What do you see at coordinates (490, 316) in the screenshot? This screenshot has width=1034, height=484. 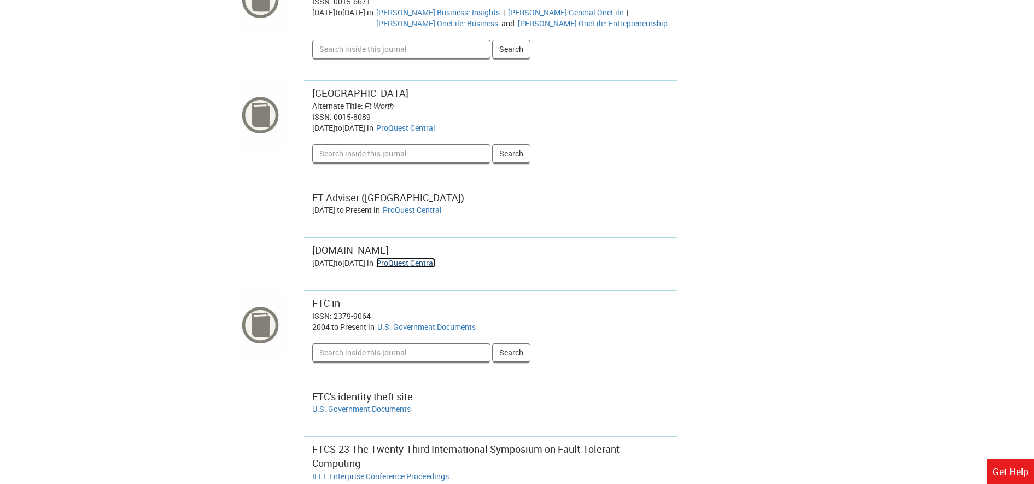 I see `div: ISSN: 2379-9064` at bounding box center [490, 316].